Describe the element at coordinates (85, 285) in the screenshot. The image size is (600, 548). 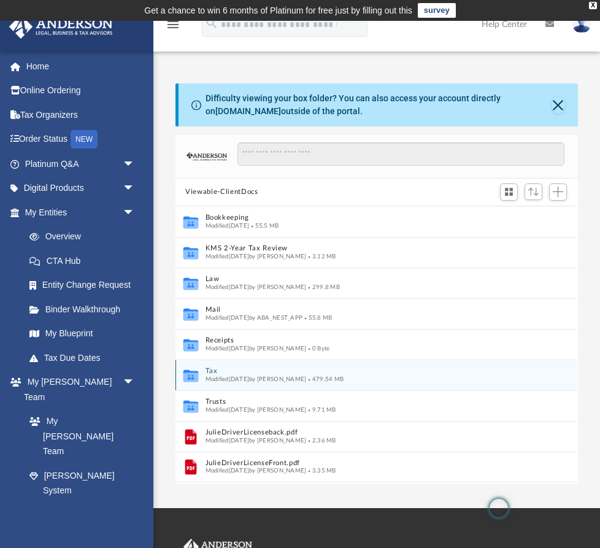
I see `a: Entity Change Request` at that location.